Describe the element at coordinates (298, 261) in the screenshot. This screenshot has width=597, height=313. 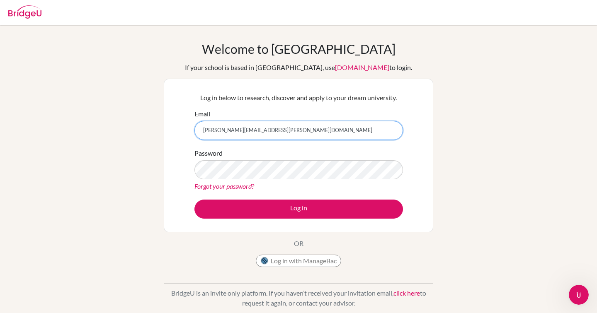
I see `button: Log in with ManageBac` at that location.